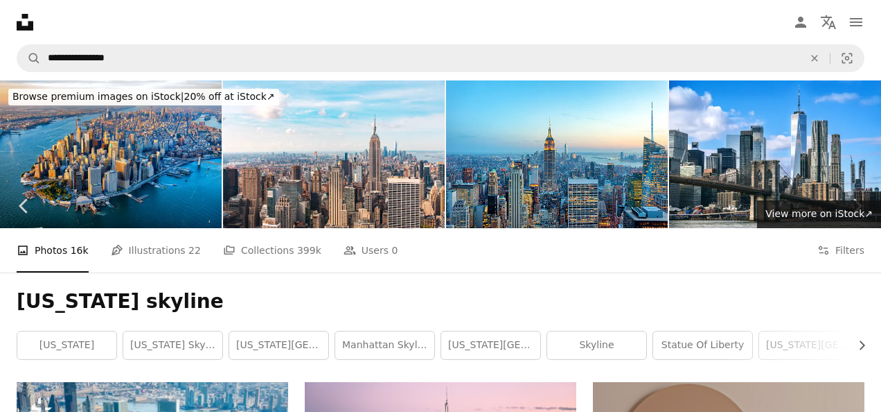 The height and width of the screenshot is (412, 881). What do you see at coordinates (557, 154) in the screenshot?
I see `img: Manhattan panorama with its skyscrapers illuminated at dusk, New York` at bounding box center [557, 154].